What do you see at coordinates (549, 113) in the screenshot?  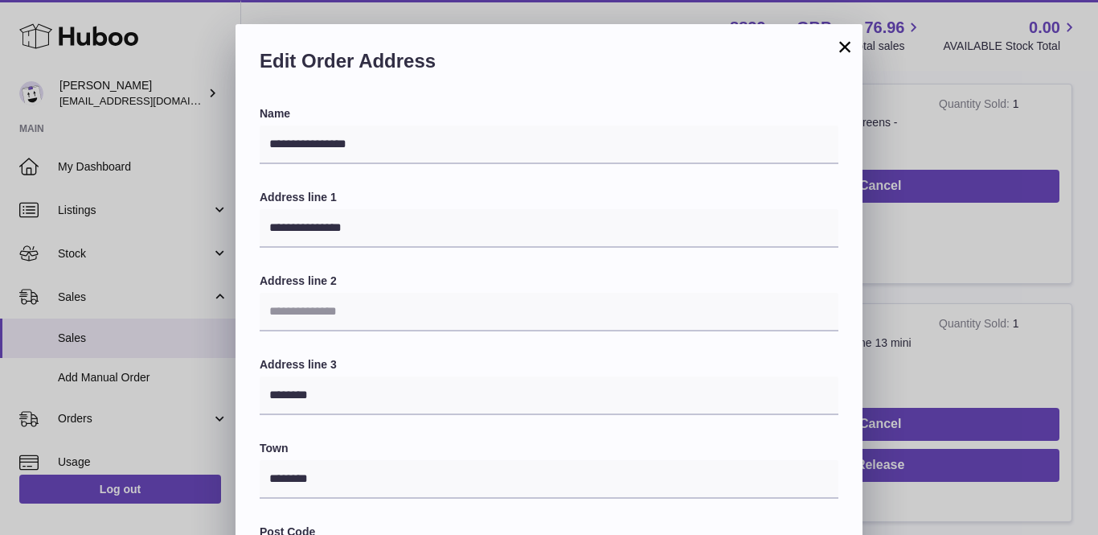 I see `label: Name` at bounding box center [549, 113].